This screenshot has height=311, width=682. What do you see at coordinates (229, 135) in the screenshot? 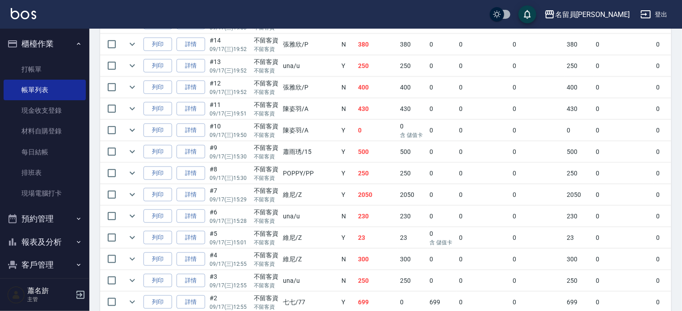
I see `p: 09/17 (三) 19:50` at bounding box center [229, 135].